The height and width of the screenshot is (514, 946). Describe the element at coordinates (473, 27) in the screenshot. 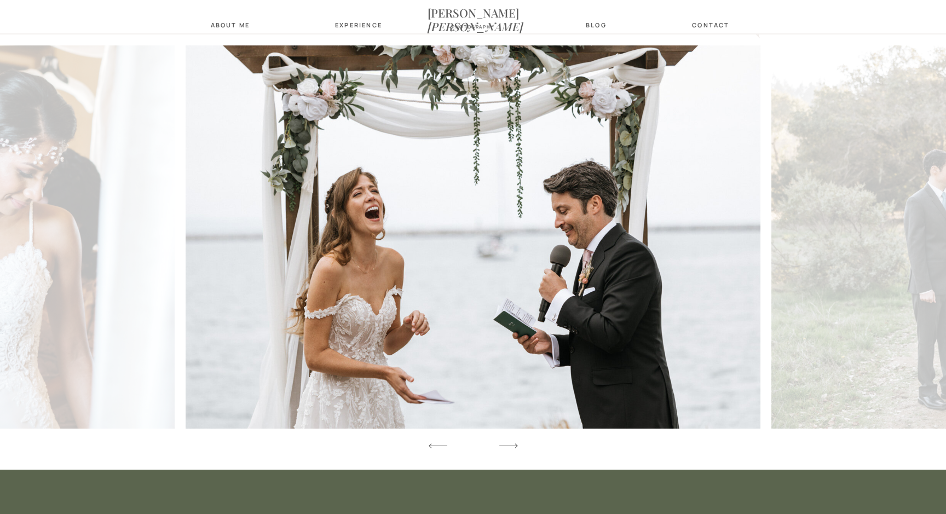

I see `nav: photography` at that location.